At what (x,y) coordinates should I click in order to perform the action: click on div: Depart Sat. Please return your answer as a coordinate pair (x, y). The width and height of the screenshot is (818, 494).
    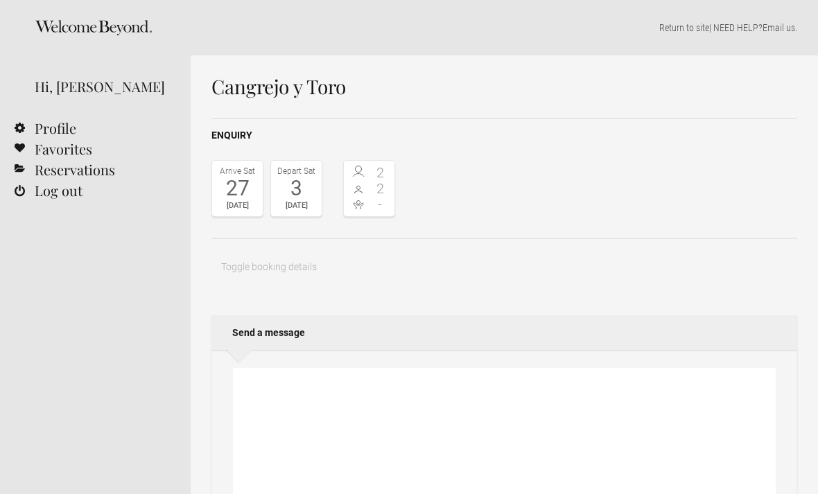
    Looking at the image, I should click on (296, 171).